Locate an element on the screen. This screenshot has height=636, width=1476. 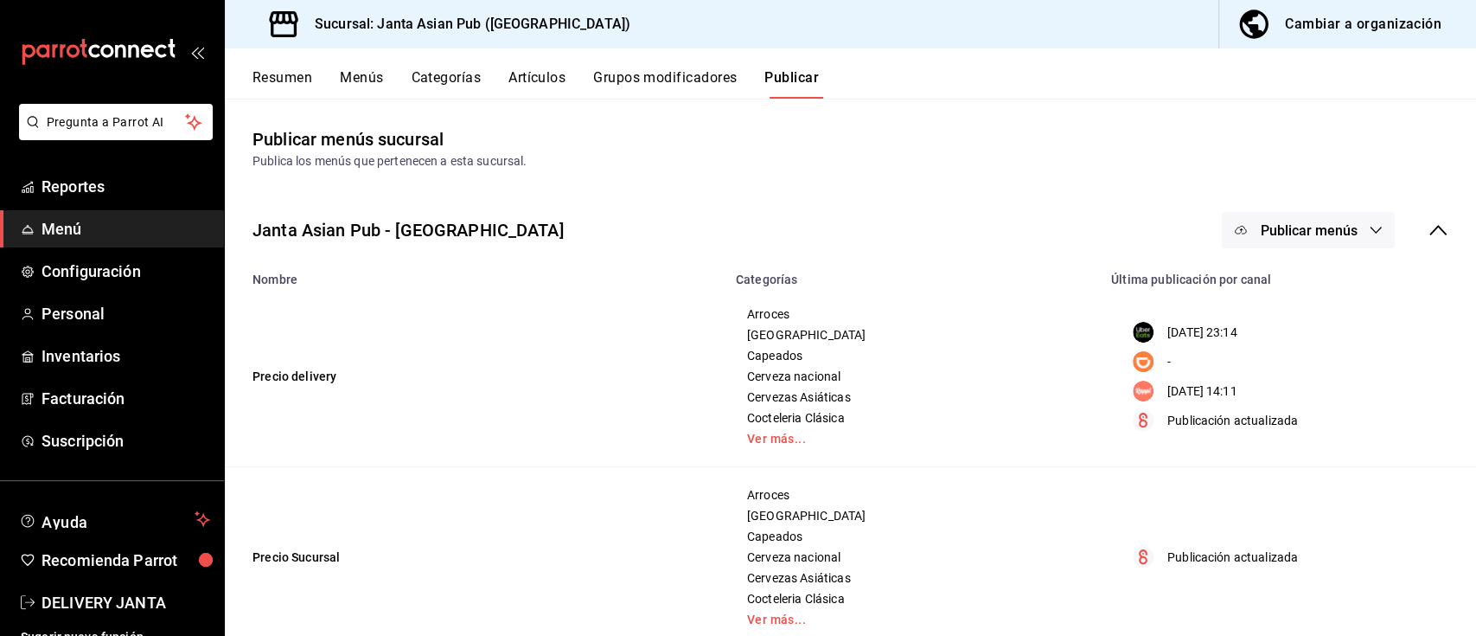
div: Cambiar a organización is located at coordinates (1363, 24).